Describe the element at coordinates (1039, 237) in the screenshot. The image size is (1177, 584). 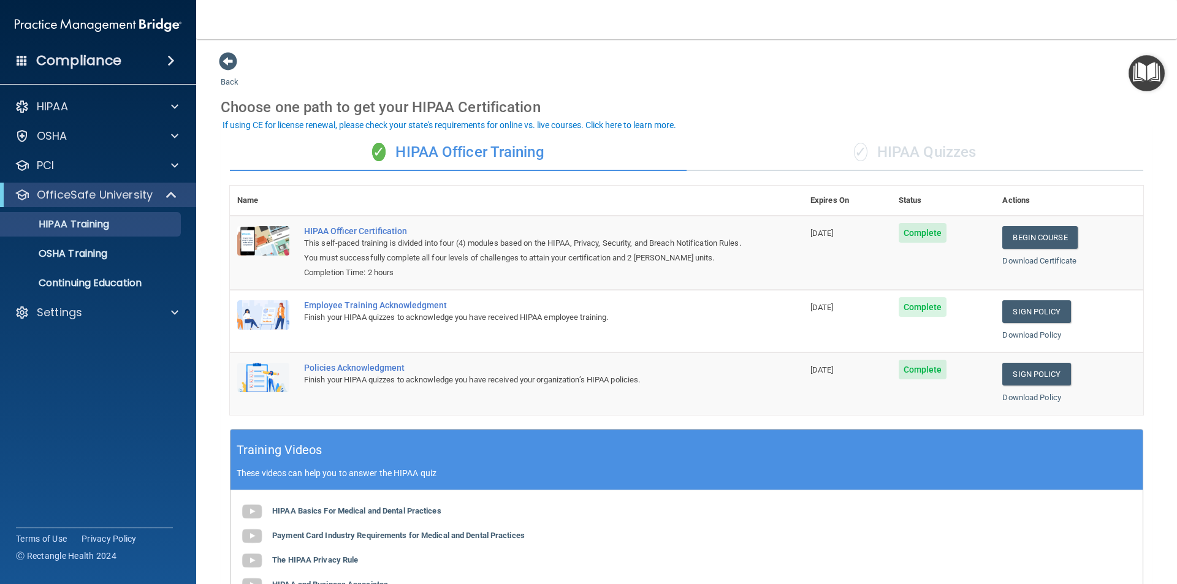
I see `a: Begin Course` at that location.